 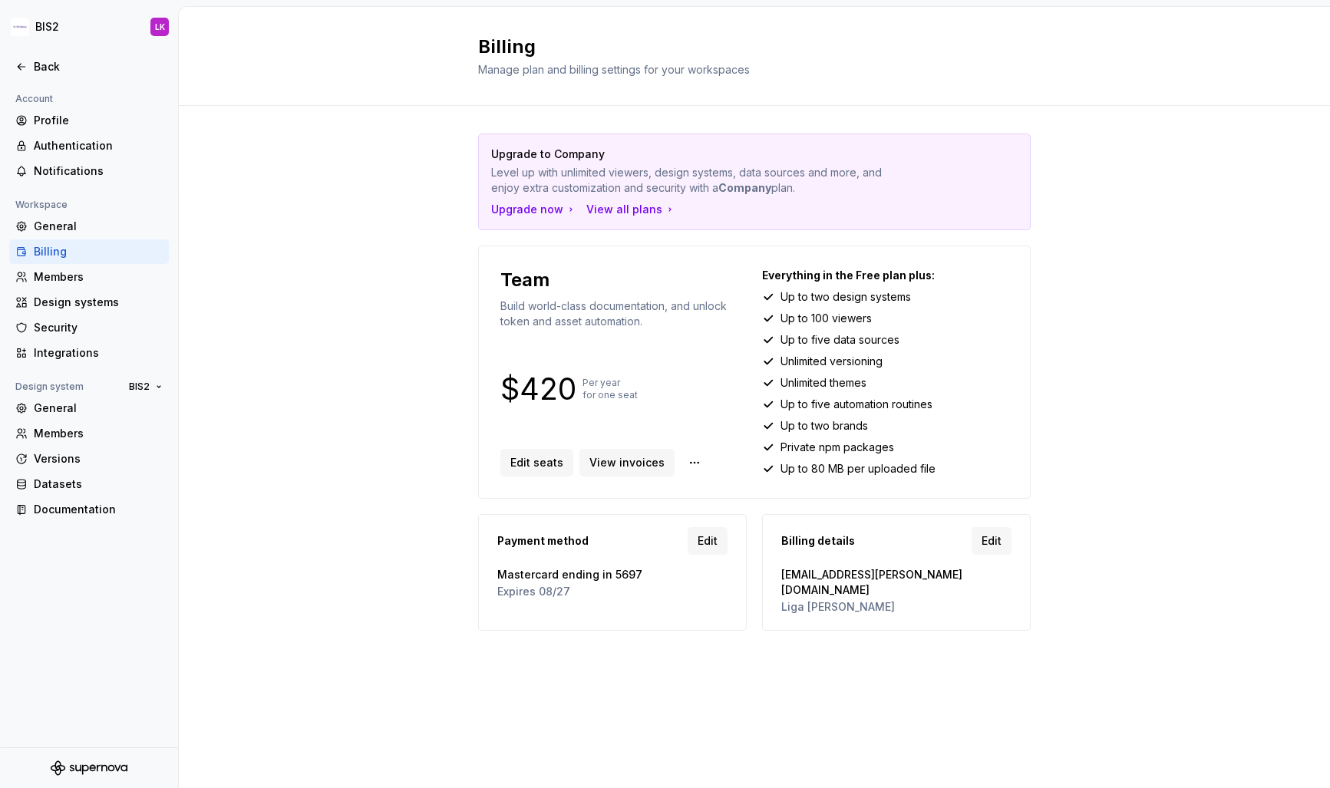 I want to click on div: Integrations, so click(x=98, y=353).